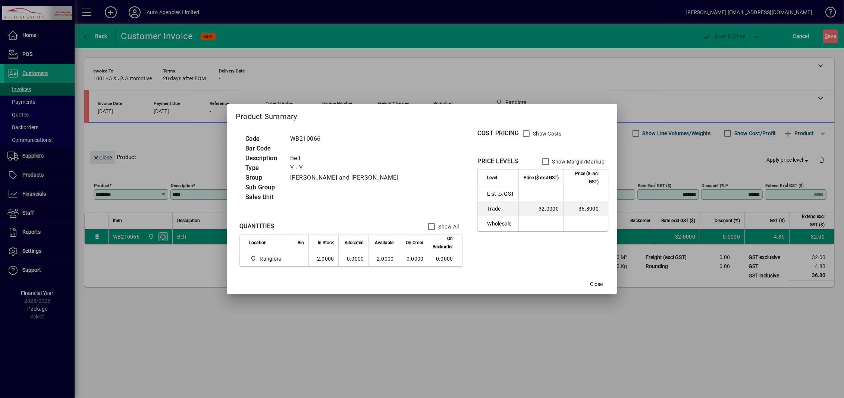 The height and width of the screenshot is (398, 844). I want to click on span: On Order, so click(414, 242).